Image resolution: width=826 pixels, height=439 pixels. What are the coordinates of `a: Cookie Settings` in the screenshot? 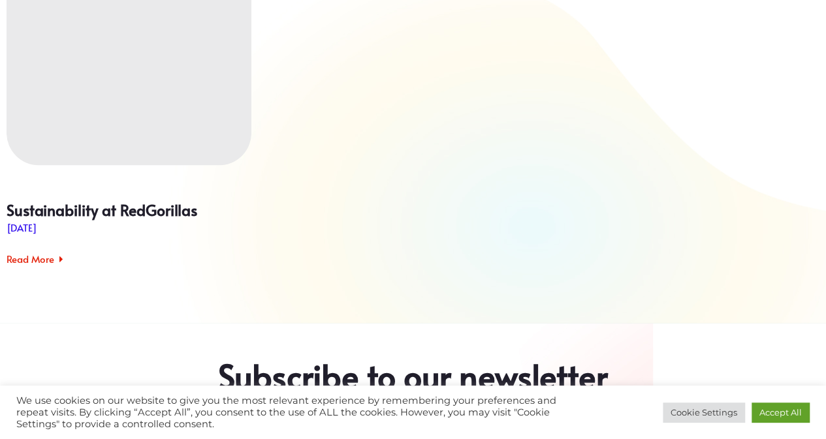 It's located at (704, 412).